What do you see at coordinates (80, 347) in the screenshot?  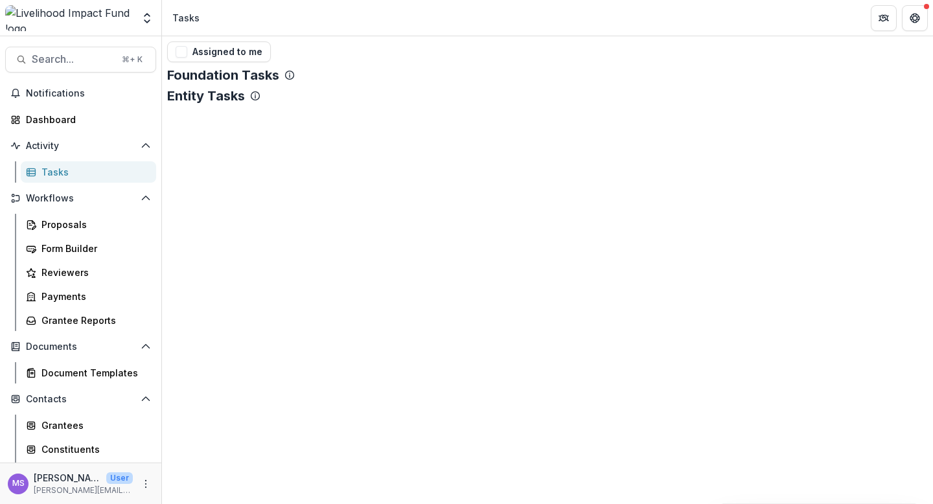 I see `button: Open Documents` at bounding box center [80, 347].